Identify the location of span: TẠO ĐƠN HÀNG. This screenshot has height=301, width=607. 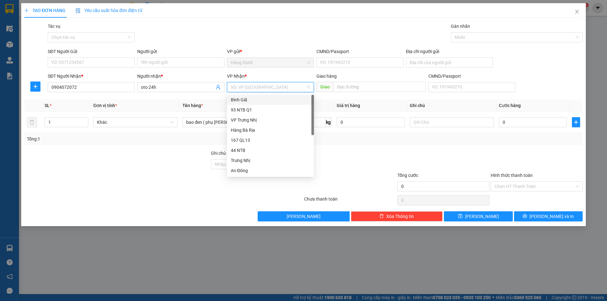
(45, 10).